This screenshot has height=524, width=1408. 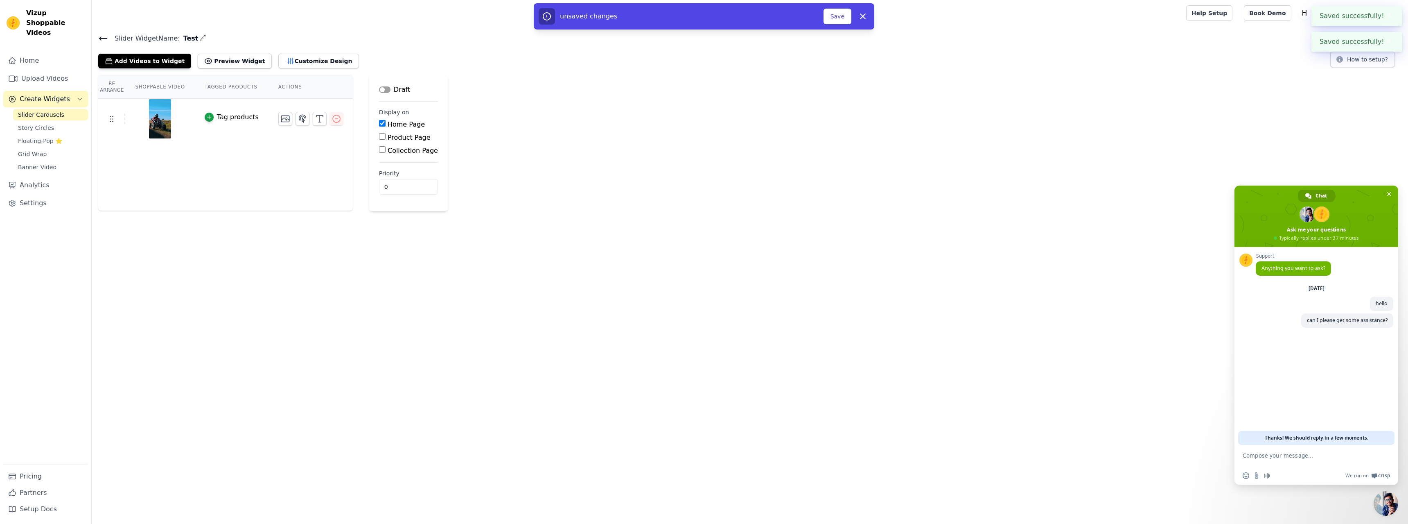 I want to click on button: Save, so click(x=838, y=16).